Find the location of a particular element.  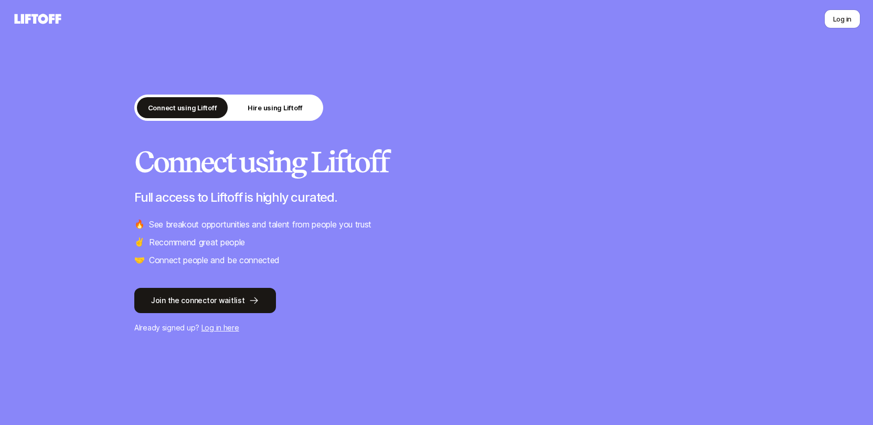

p: Recommend great people is located at coordinates (197, 242).